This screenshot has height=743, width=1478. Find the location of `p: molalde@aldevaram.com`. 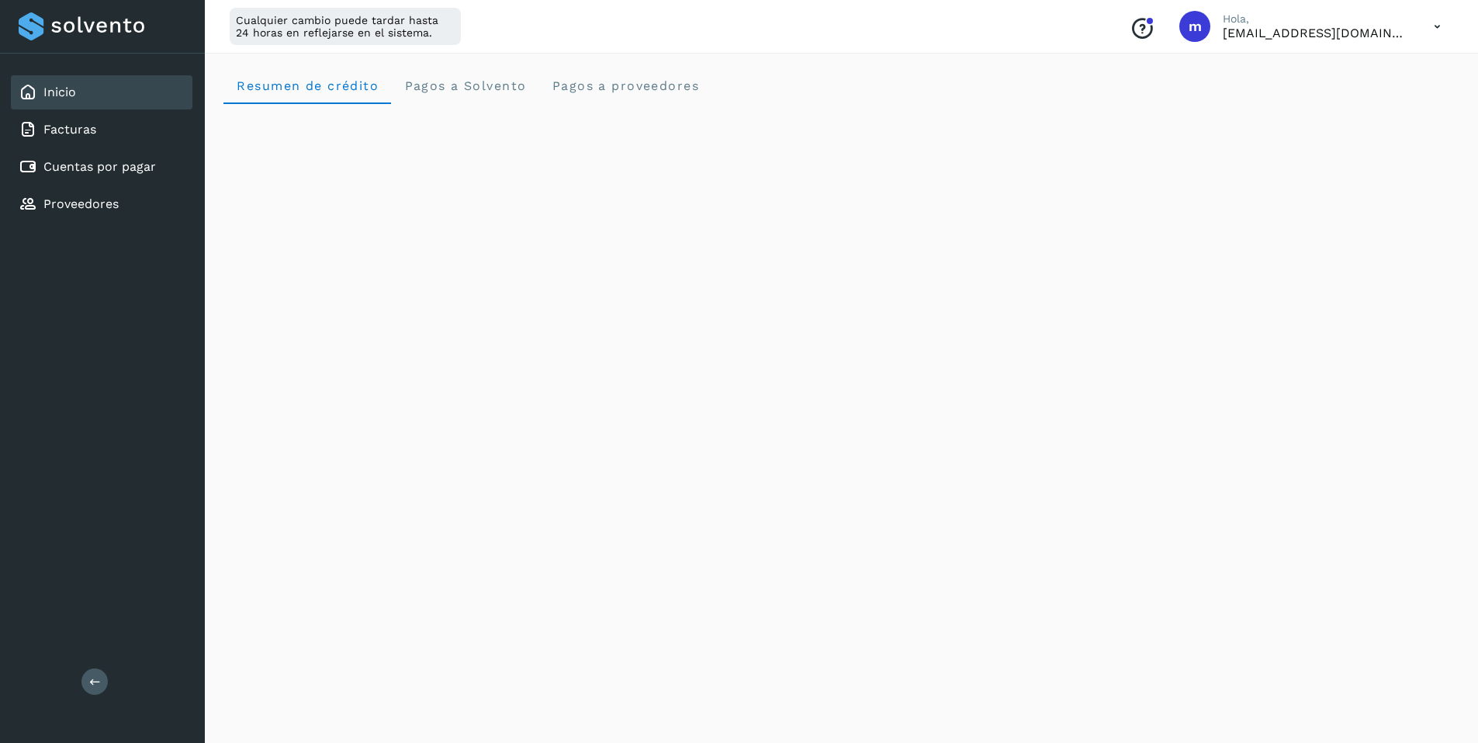

p: molalde@aldevaram.com is located at coordinates (1316, 33).